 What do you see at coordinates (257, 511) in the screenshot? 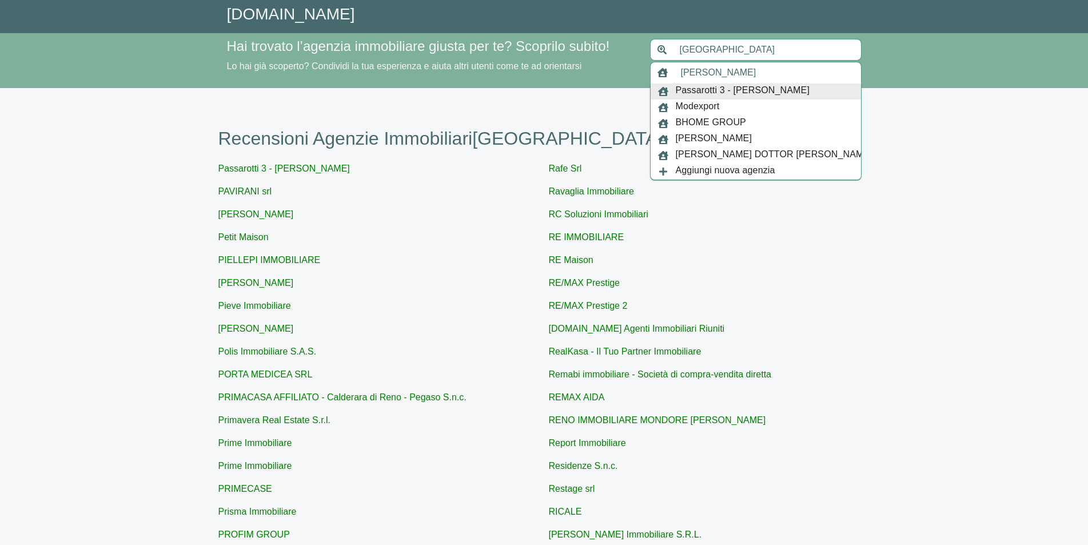
I see `a: Prisma Immobiliare` at bounding box center [257, 511].